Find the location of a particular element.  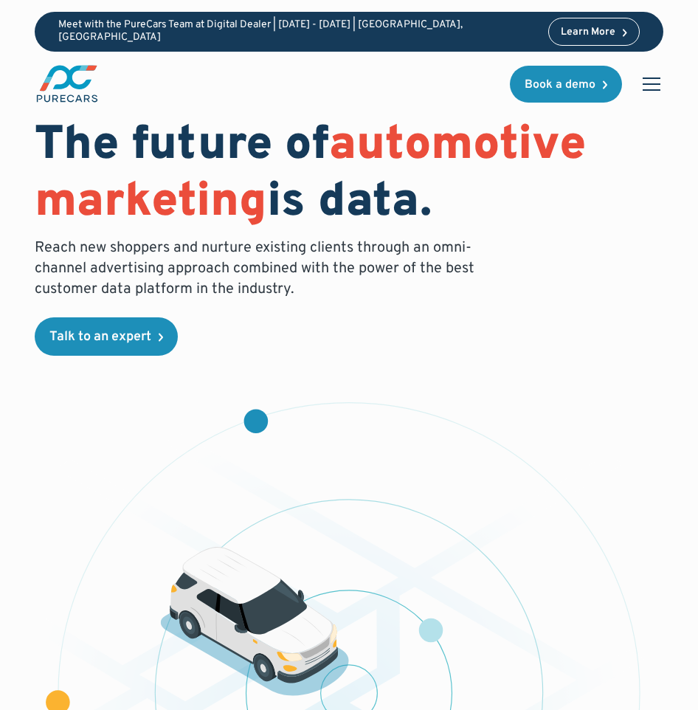

h1: The future of is data. is located at coordinates (348, 175).